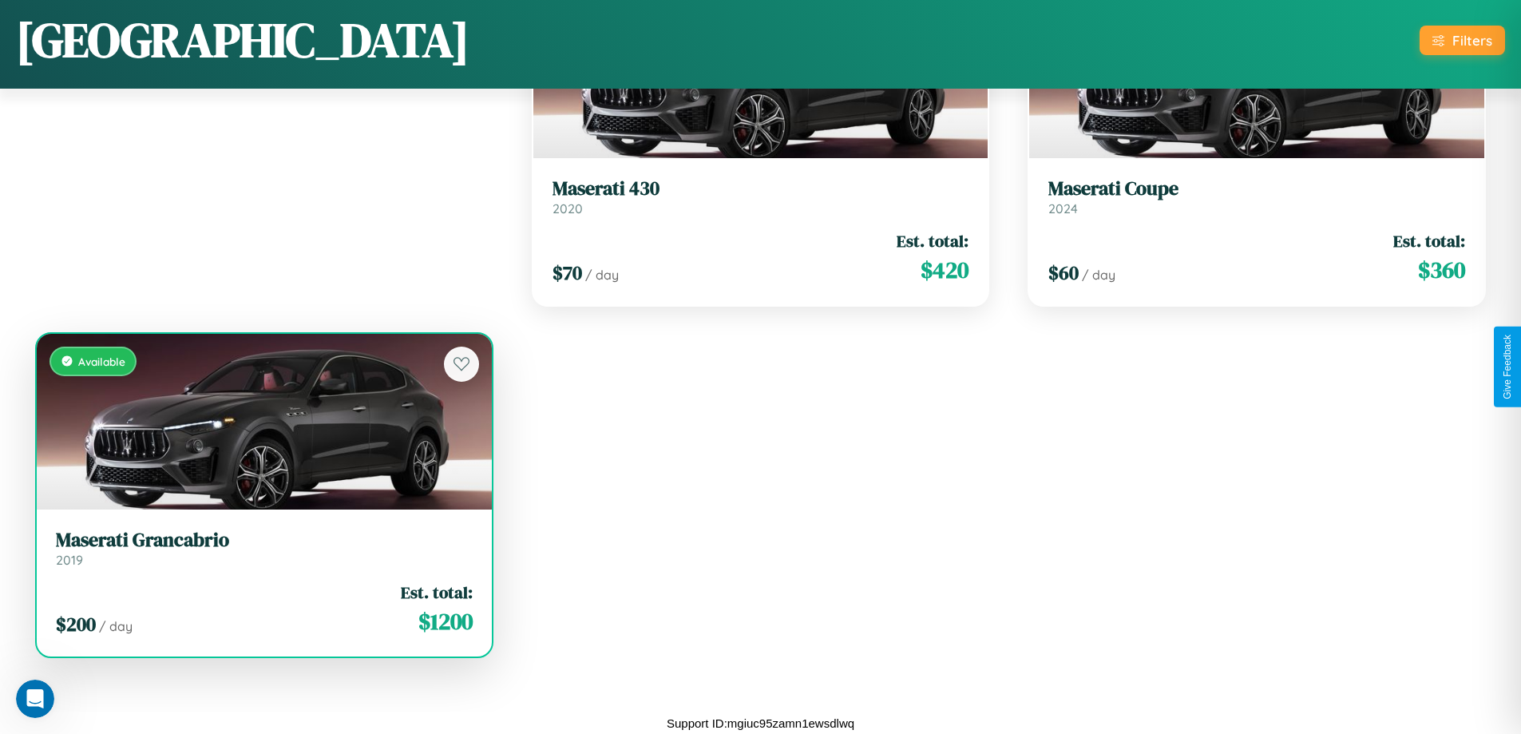 The height and width of the screenshot is (734, 1521). What do you see at coordinates (264, 548) in the screenshot?
I see `a: Maserati Grancabrio2019` at bounding box center [264, 548].